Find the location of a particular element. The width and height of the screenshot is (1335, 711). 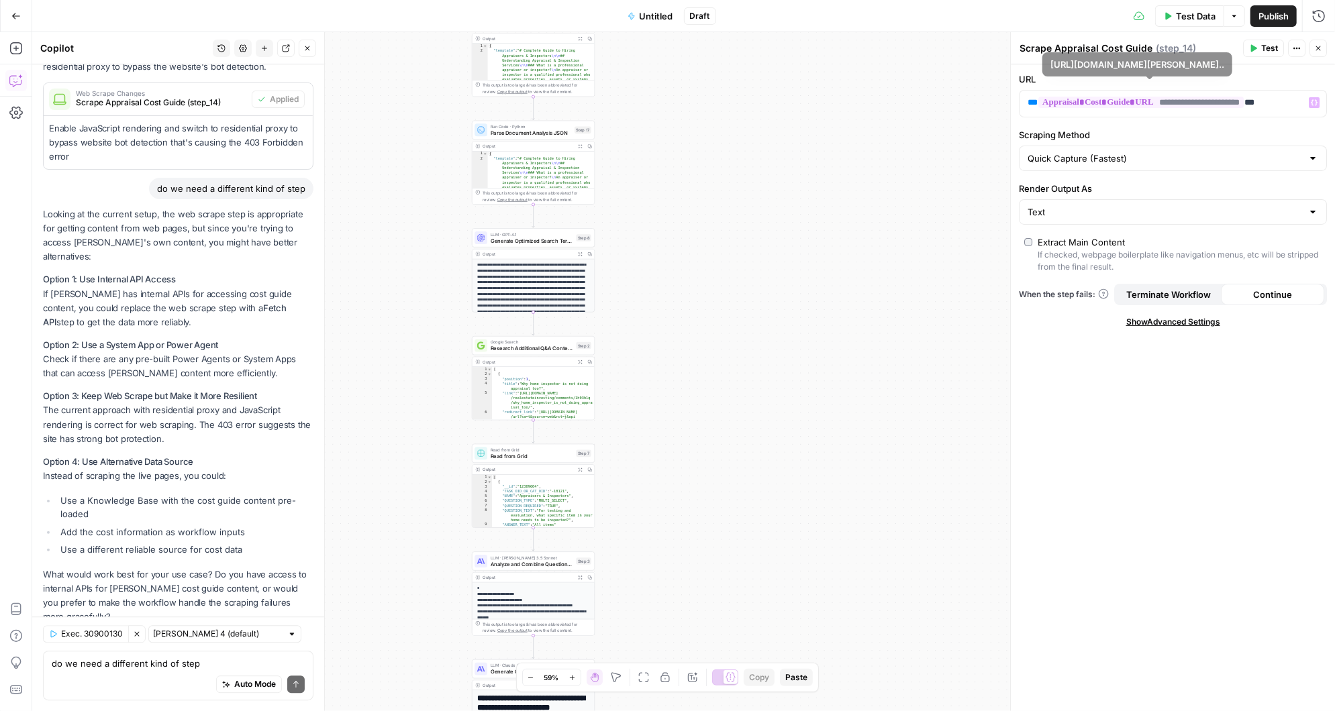

span: Terminate Workflow is located at coordinates (1169, 295).